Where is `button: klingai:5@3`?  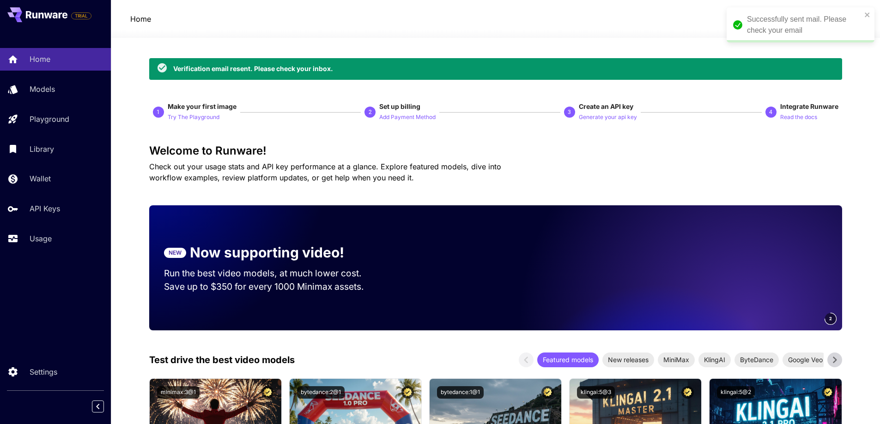
button: klingai:5@3 is located at coordinates (596, 393).